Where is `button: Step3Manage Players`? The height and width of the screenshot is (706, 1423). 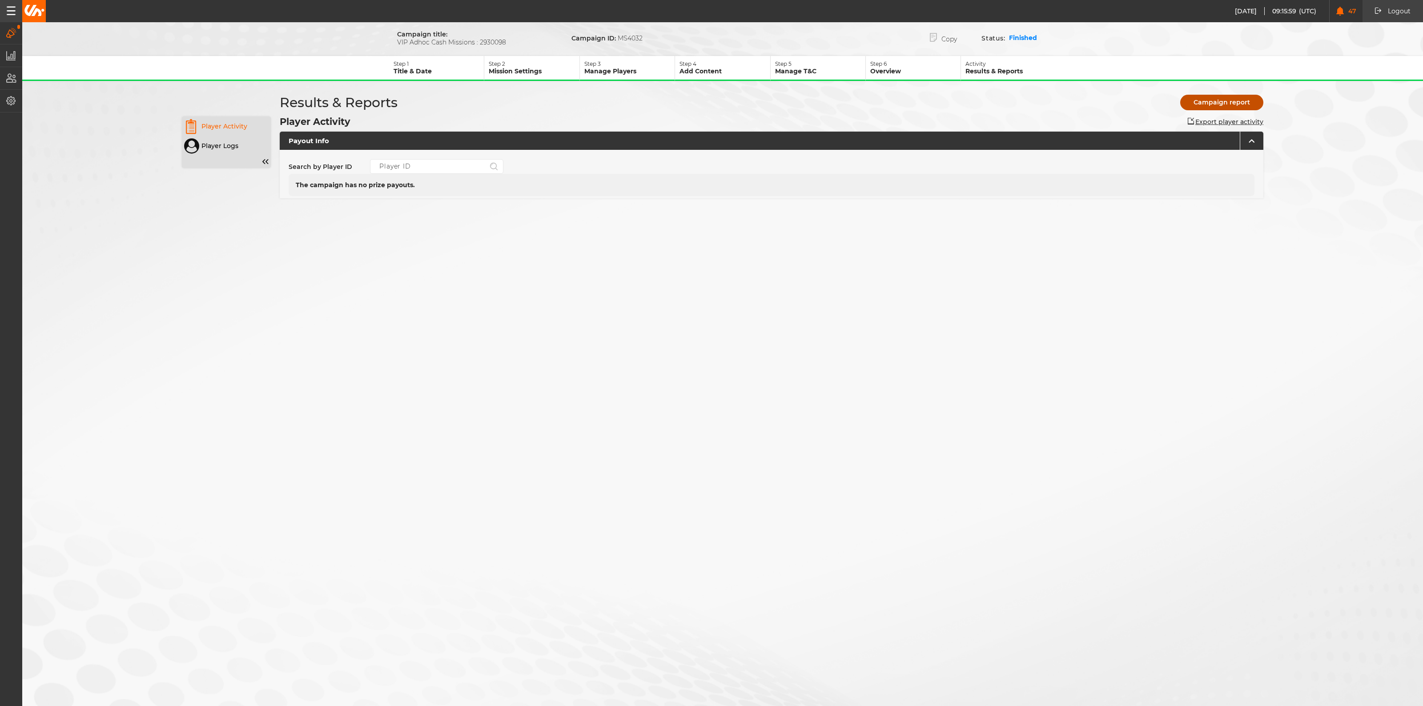
button: Step3Manage Players is located at coordinates (627, 68).